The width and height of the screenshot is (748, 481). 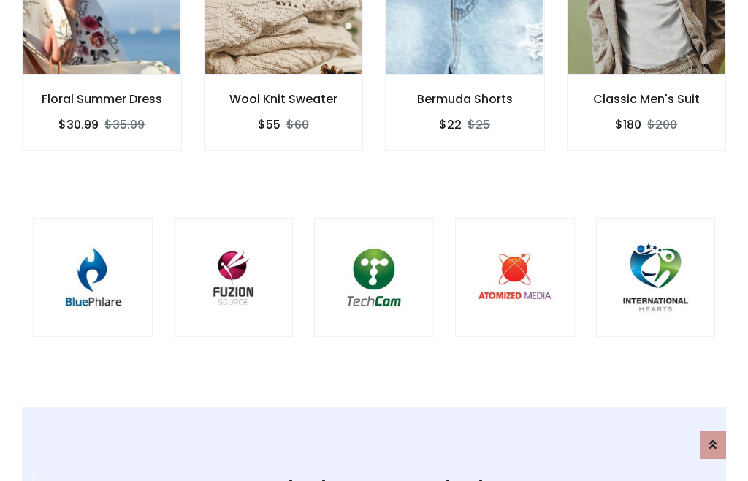 What do you see at coordinates (478, 124) in the screenshot?
I see `del: $25` at bounding box center [478, 124].